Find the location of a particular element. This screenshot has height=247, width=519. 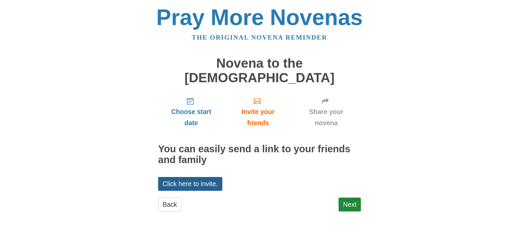

a: The original novena reminder is located at coordinates (260, 37).